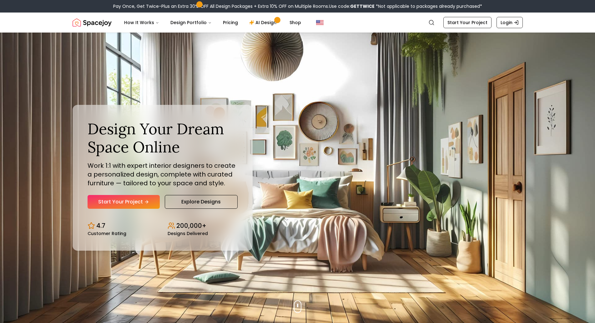  Describe the element at coordinates (213, 23) in the screenshot. I see `nav: Main` at that location.